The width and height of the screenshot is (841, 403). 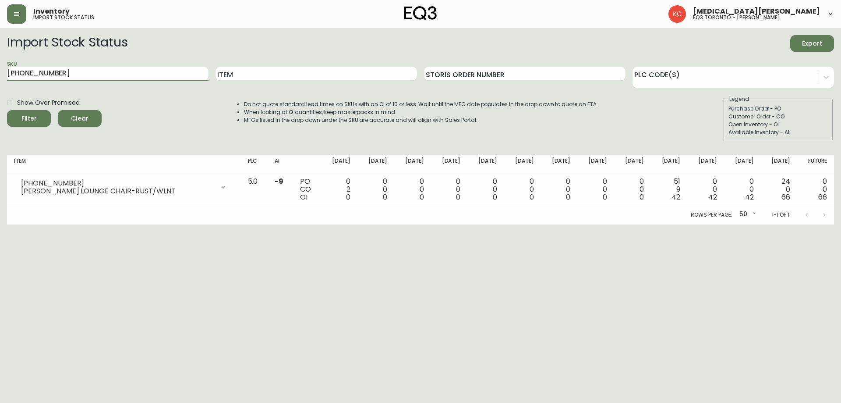 What do you see at coordinates (779, 132) in the screenshot?
I see `div: Available Inventory - AI` at bounding box center [779, 132].